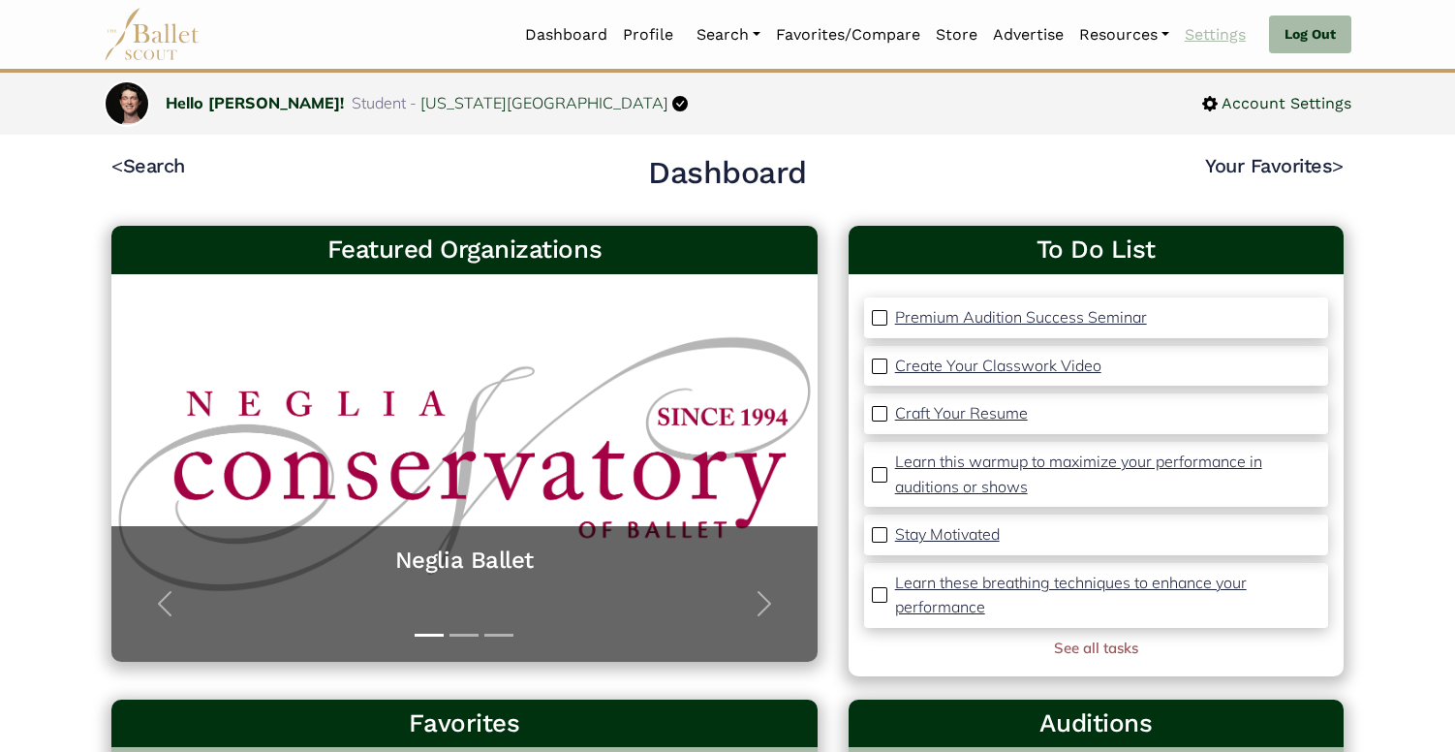 This screenshot has height=752, width=1455. I want to click on a: Settings, so click(1215, 35).